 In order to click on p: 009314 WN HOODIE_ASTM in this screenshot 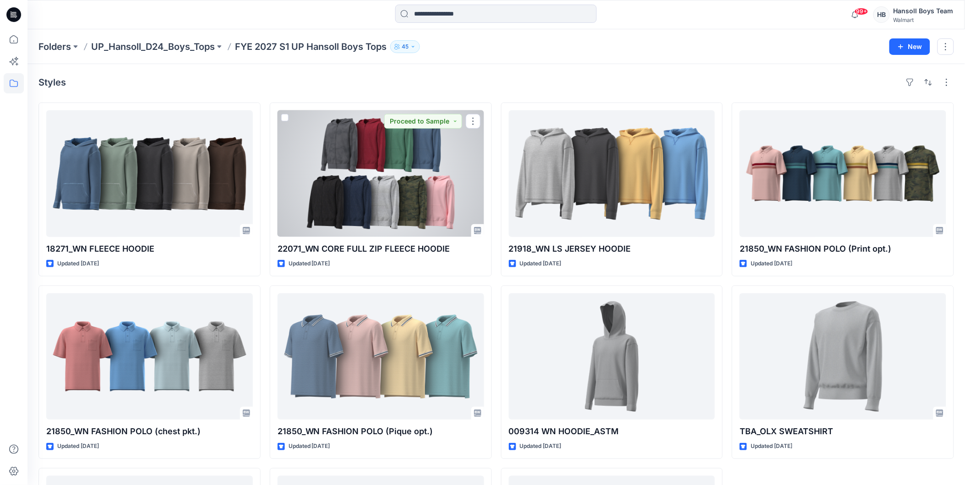, I will do `click(612, 432)`.